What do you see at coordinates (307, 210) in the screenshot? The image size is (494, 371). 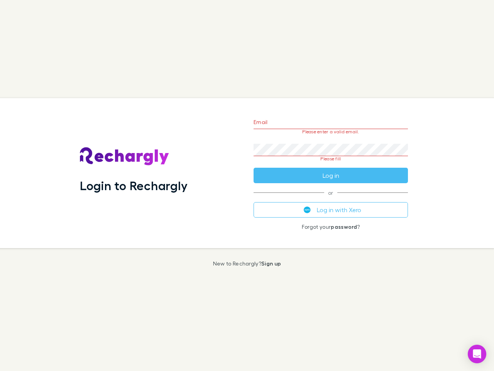 I see `img: Xero's logo` at bounding box center [307, 210].